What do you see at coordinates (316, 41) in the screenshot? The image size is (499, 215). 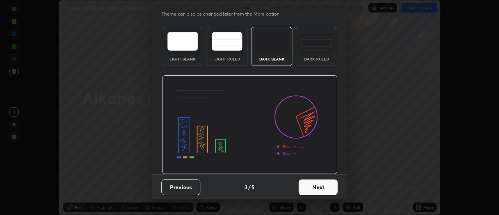 I see `img: darkRuledTheme.de295e13.svg` at bounding box center [316, 41].